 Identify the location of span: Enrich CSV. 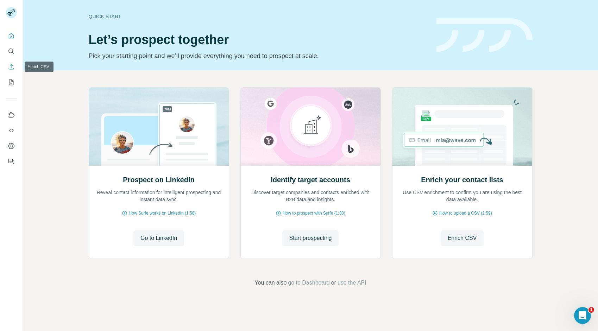
(462, 238).